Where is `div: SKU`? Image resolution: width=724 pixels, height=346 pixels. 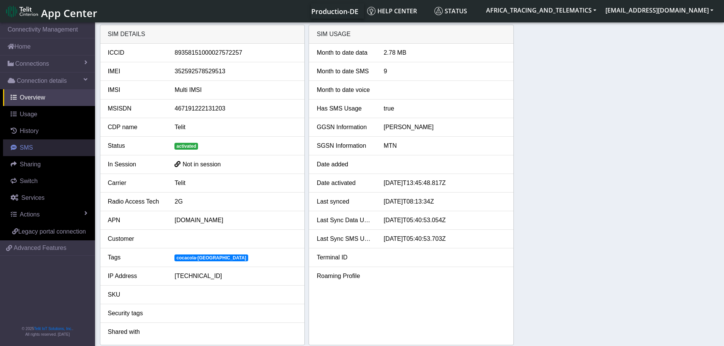 div: SKU is located at coordinates (136, 295).